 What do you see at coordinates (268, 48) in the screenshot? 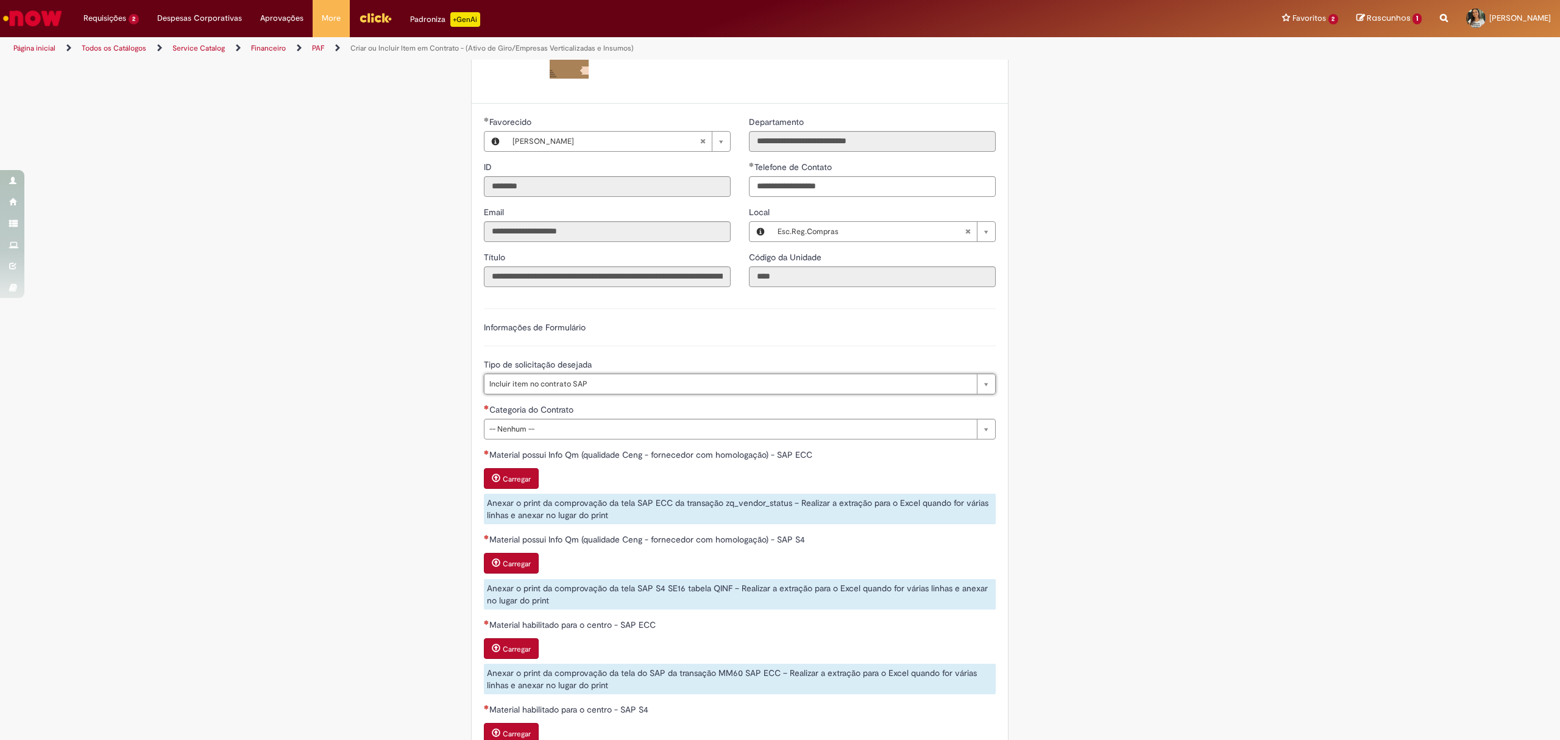
I see `a: Financeiro` at bounding box center [268, 48].